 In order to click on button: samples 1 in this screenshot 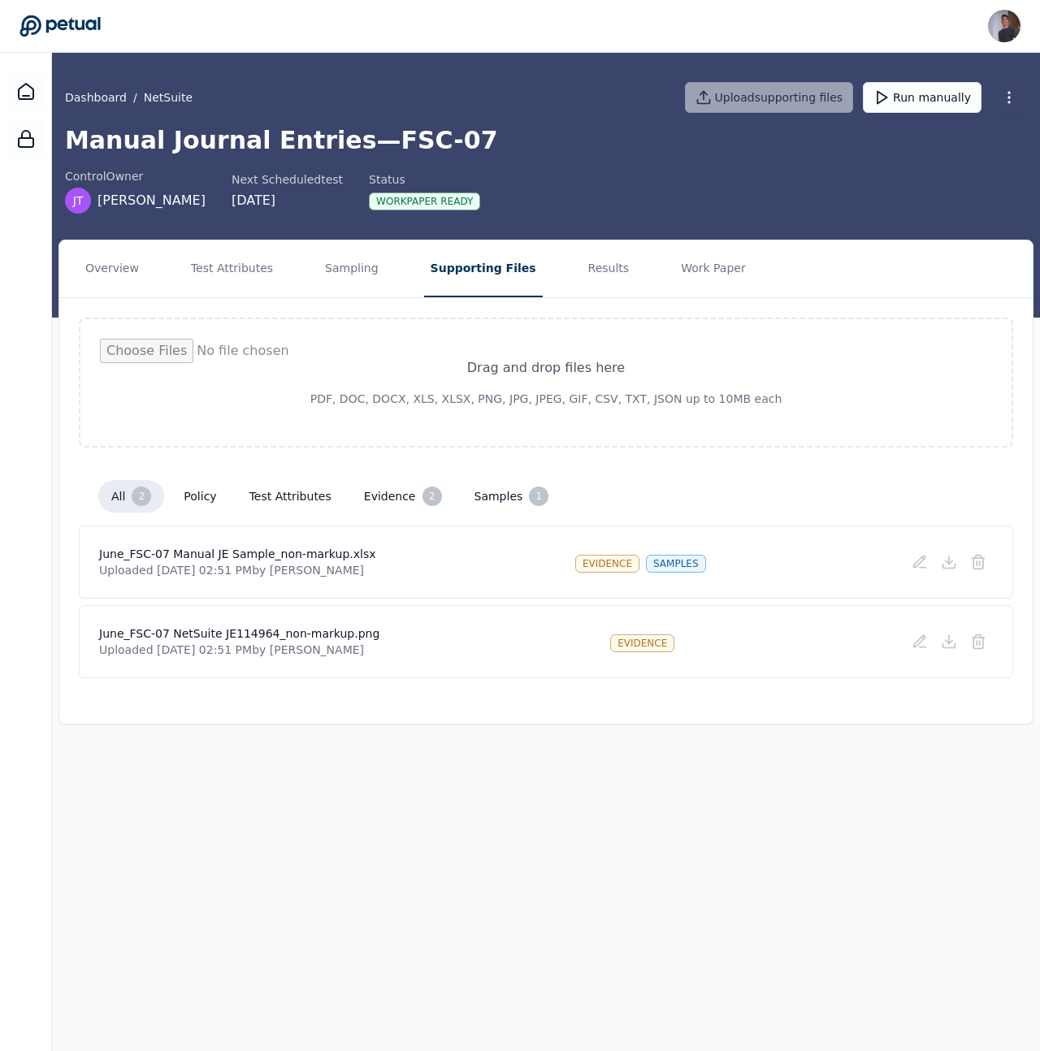, I will do `click(512, 496)`.